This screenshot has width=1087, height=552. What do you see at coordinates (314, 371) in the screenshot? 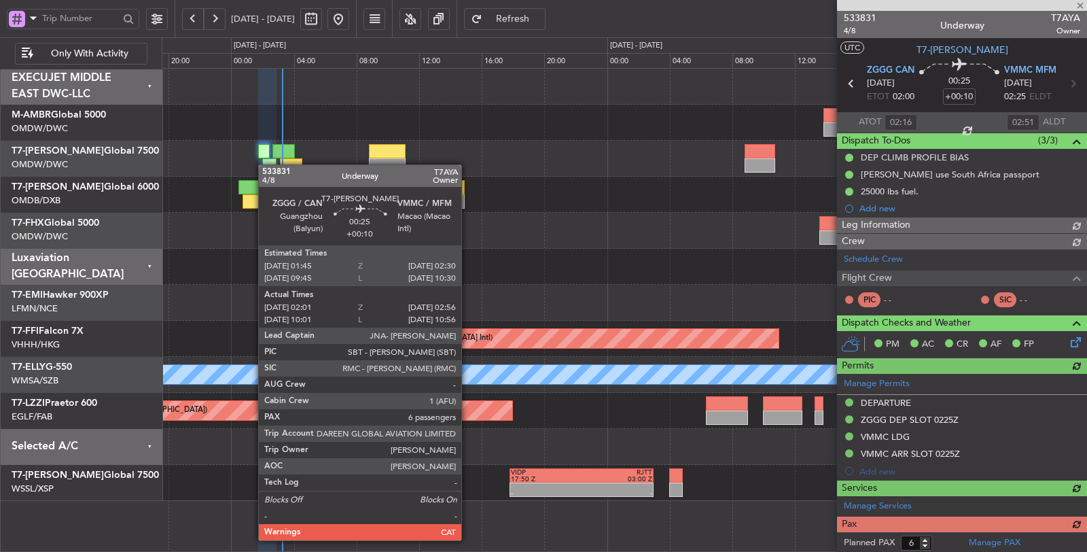
I see `div: 03:50 Z` at bounding box center [314, 371].